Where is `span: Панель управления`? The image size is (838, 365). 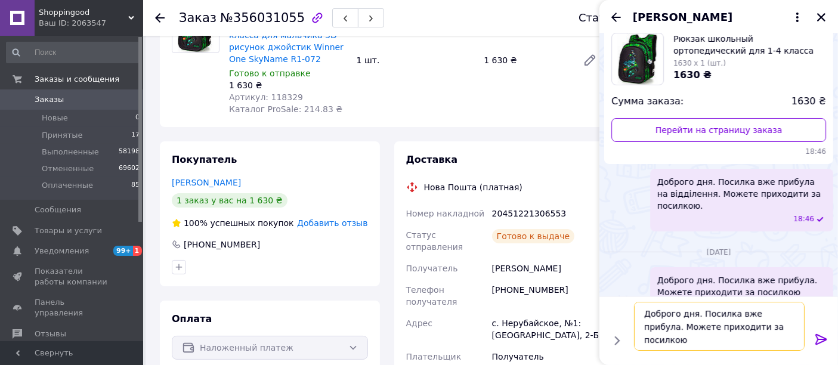 span: Панель управления is located at coordinates (72, 308).